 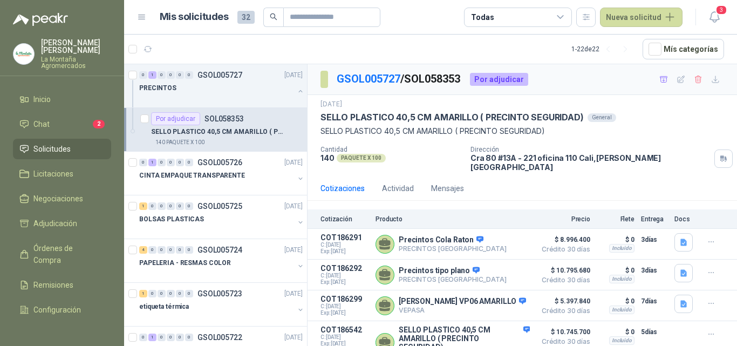 I want to click on p: SOL058353, so click(x=224, y=119).